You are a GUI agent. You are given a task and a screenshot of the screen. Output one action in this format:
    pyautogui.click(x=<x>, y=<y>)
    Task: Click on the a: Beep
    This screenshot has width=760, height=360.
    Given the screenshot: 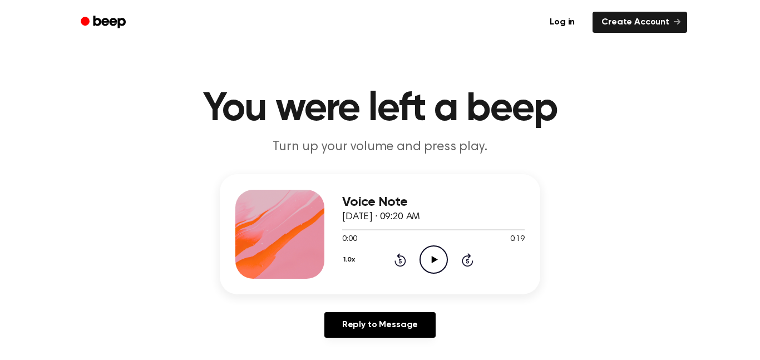 What is the action you would take?
    pyautogui.click(x=104, y=22)
    